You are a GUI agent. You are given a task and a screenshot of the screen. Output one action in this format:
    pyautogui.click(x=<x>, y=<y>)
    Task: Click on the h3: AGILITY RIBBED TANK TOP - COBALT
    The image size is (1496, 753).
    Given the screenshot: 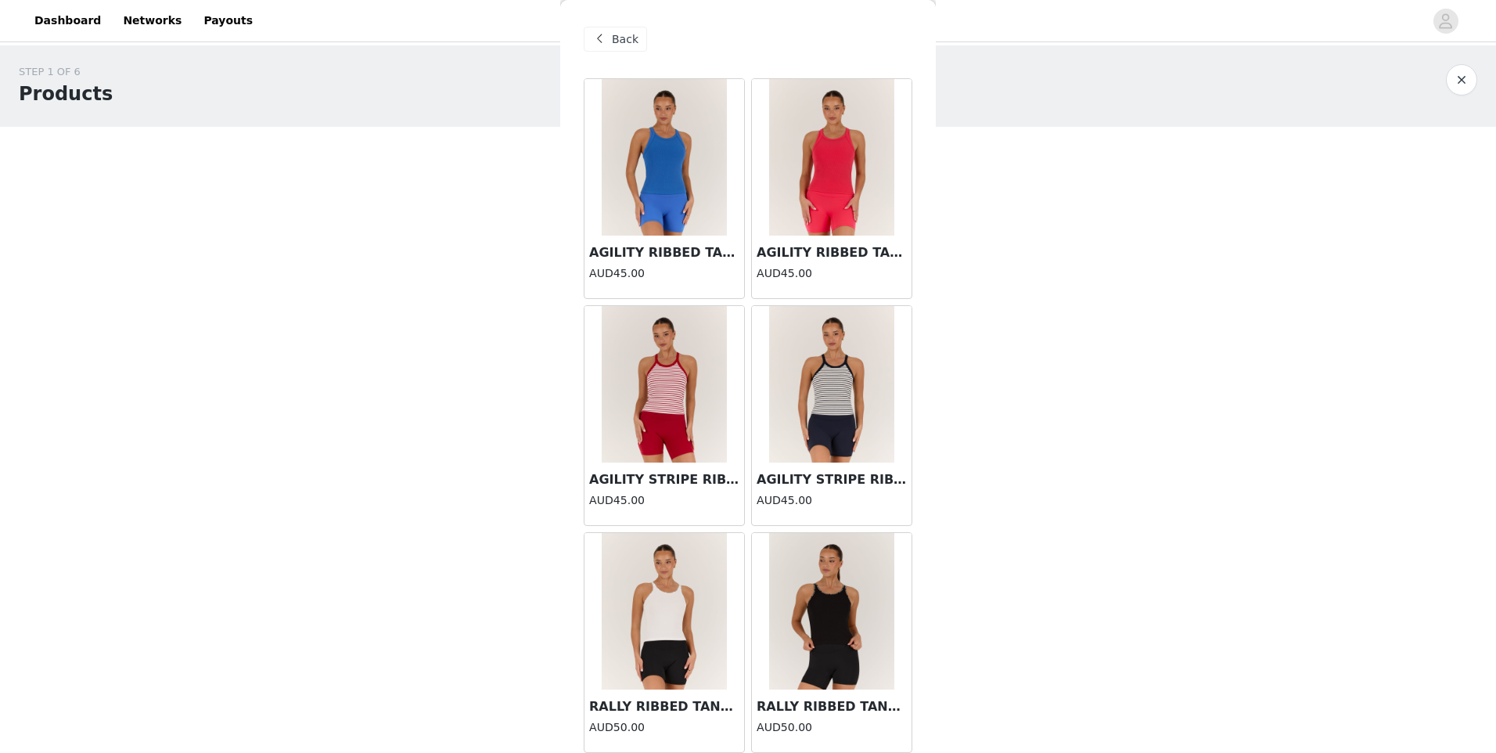 What is the action you would take?
    pyautogui.click(x=664, y=253)
    